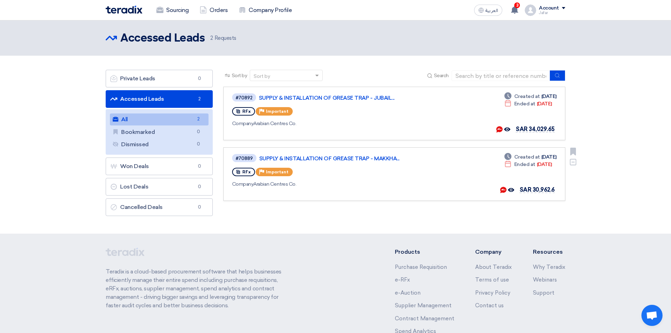 The image size is (671, 333). Describe the element at coordinates (491, 11) in the screenshot. I see `span: العربية` at that location.